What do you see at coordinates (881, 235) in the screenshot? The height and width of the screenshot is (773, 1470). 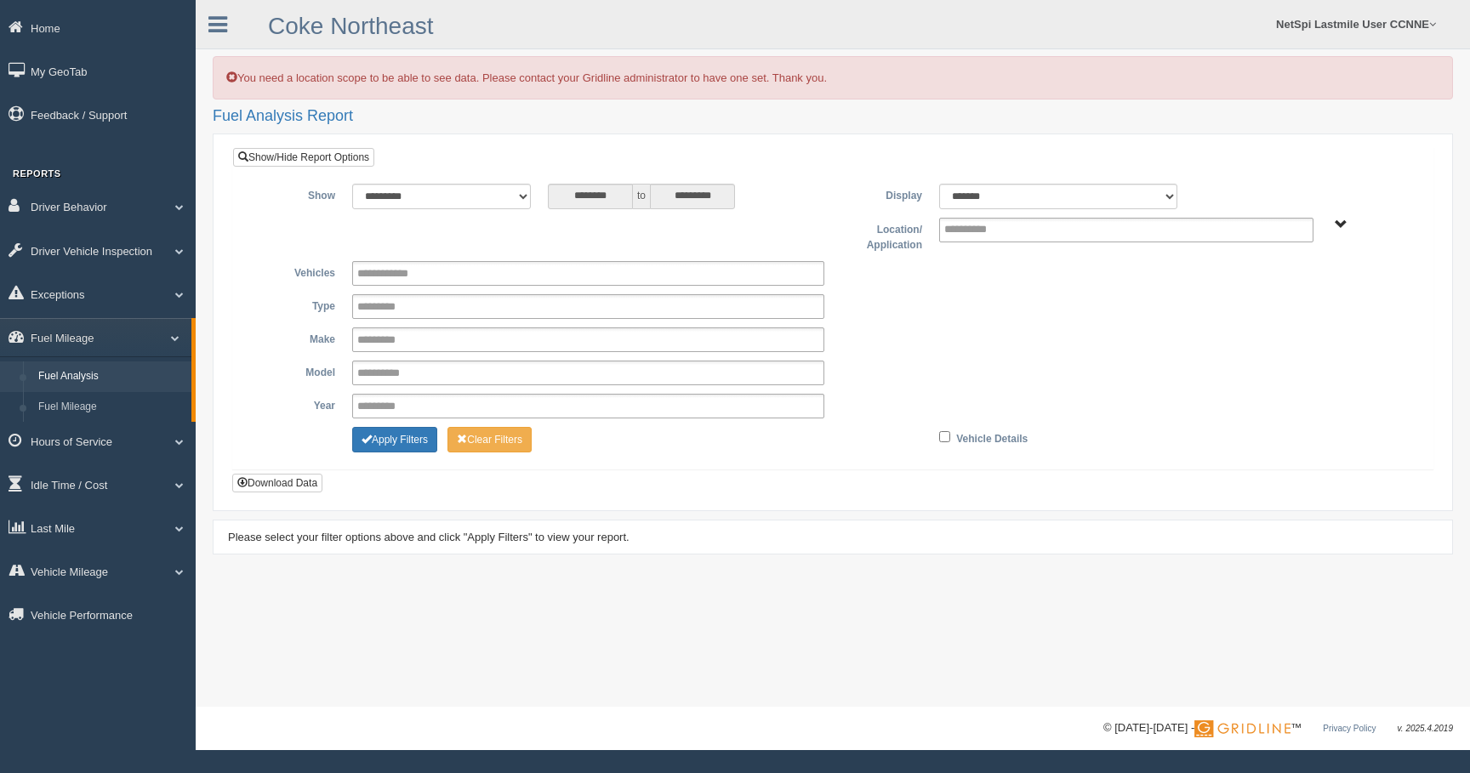 I see `label: Location/ Application` at bounding box center [881, 235].